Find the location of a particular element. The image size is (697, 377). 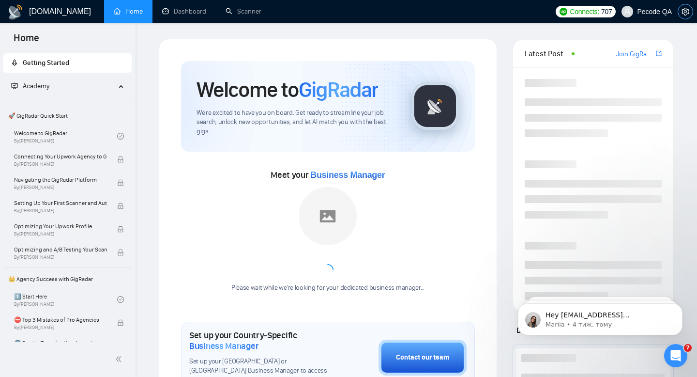

span: Connects: is located at coordinates (585, 12).